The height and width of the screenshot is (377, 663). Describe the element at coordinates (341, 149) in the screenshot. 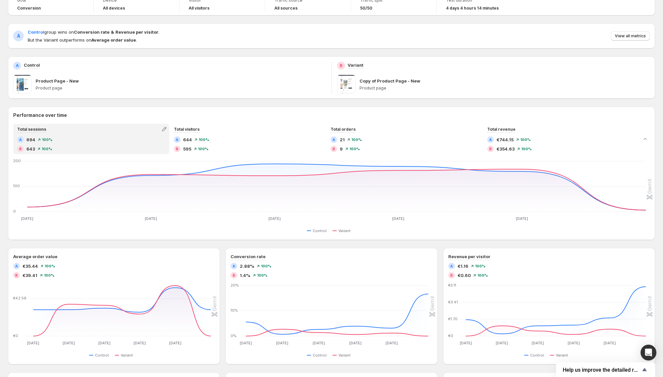

I see `span: 9` at that location.